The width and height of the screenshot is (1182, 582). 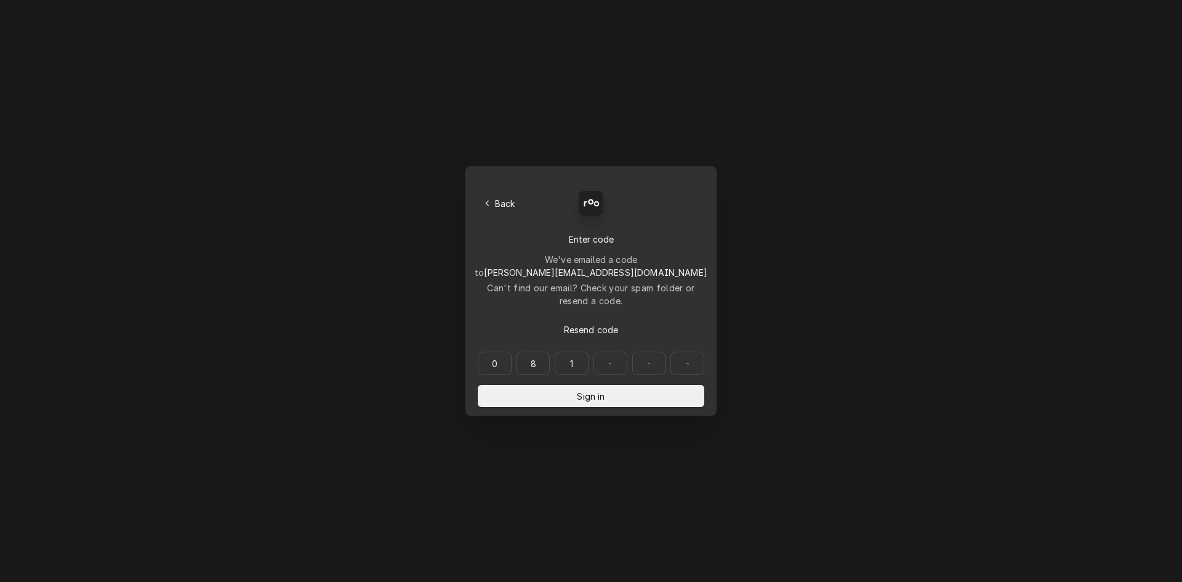 I want to click on span: Sign in, so click(x=590, y=396).